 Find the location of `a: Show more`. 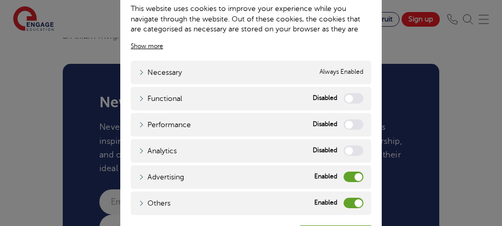

a: Show more is located at coordinates (147, 46).